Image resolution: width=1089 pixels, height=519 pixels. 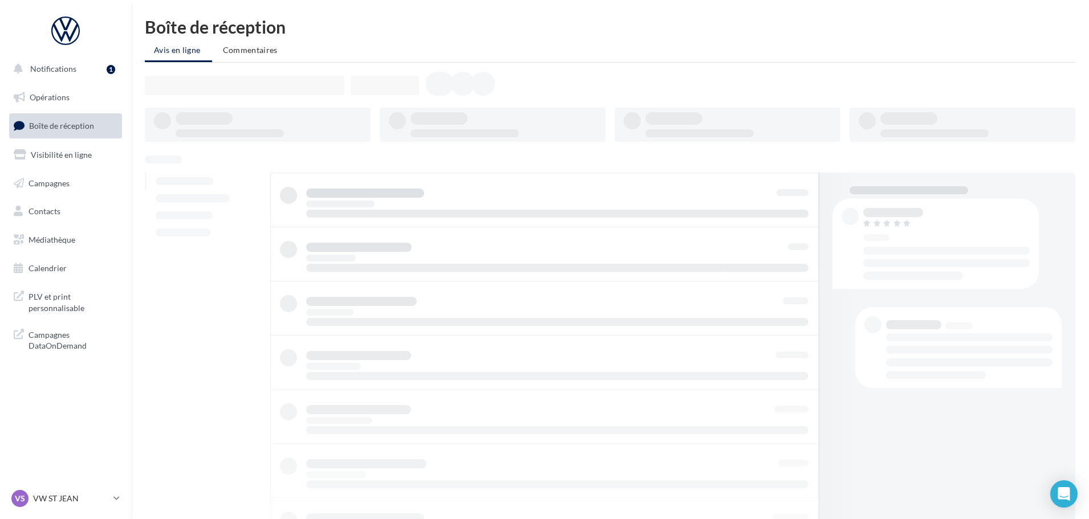 I want to click on span: Calendrier, so click(x=47, y=268).